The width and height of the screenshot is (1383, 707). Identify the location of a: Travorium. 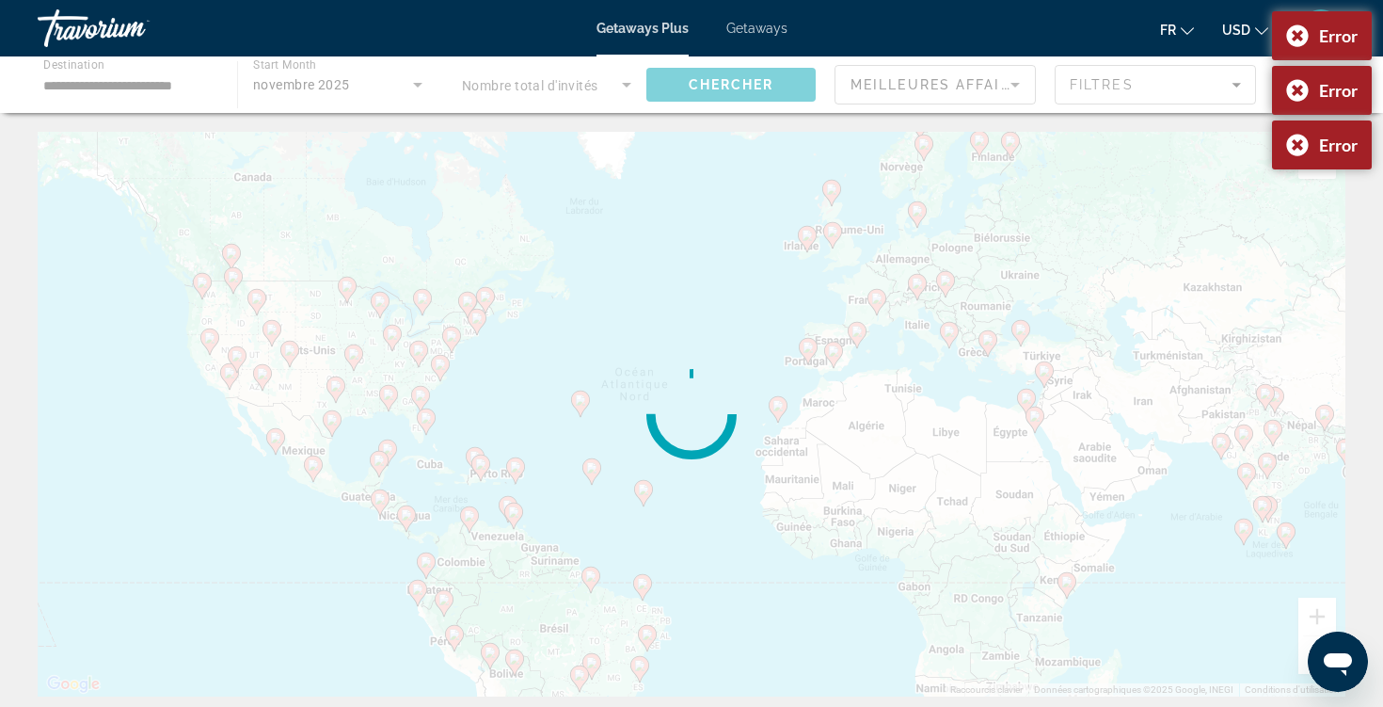
(132, 28).